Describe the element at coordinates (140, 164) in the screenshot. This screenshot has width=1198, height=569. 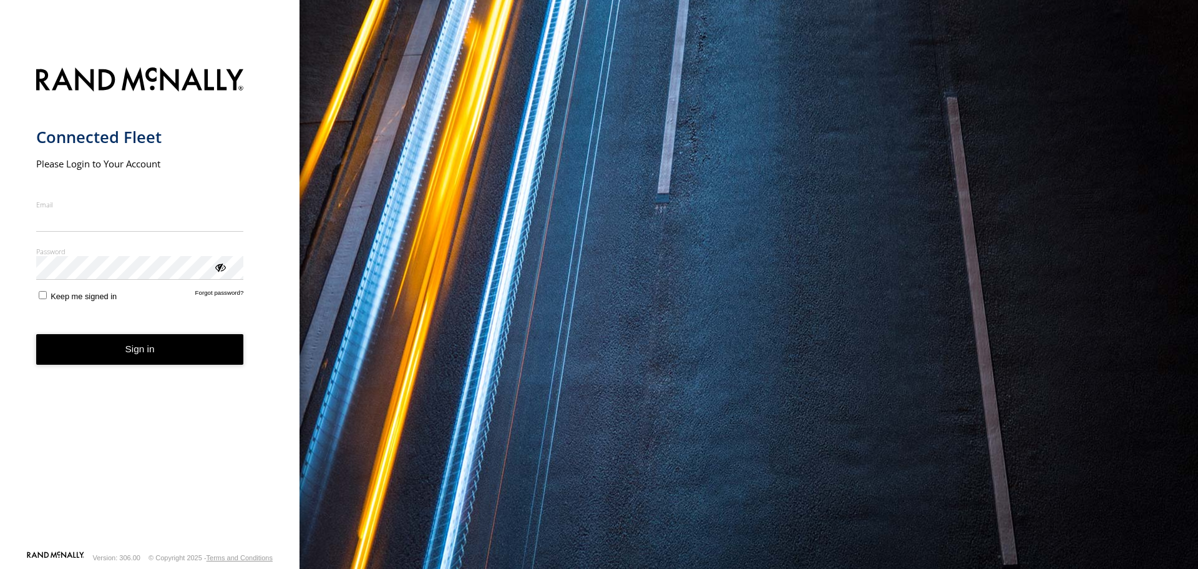
I see `h2: Please Login to Your Account` at that location.